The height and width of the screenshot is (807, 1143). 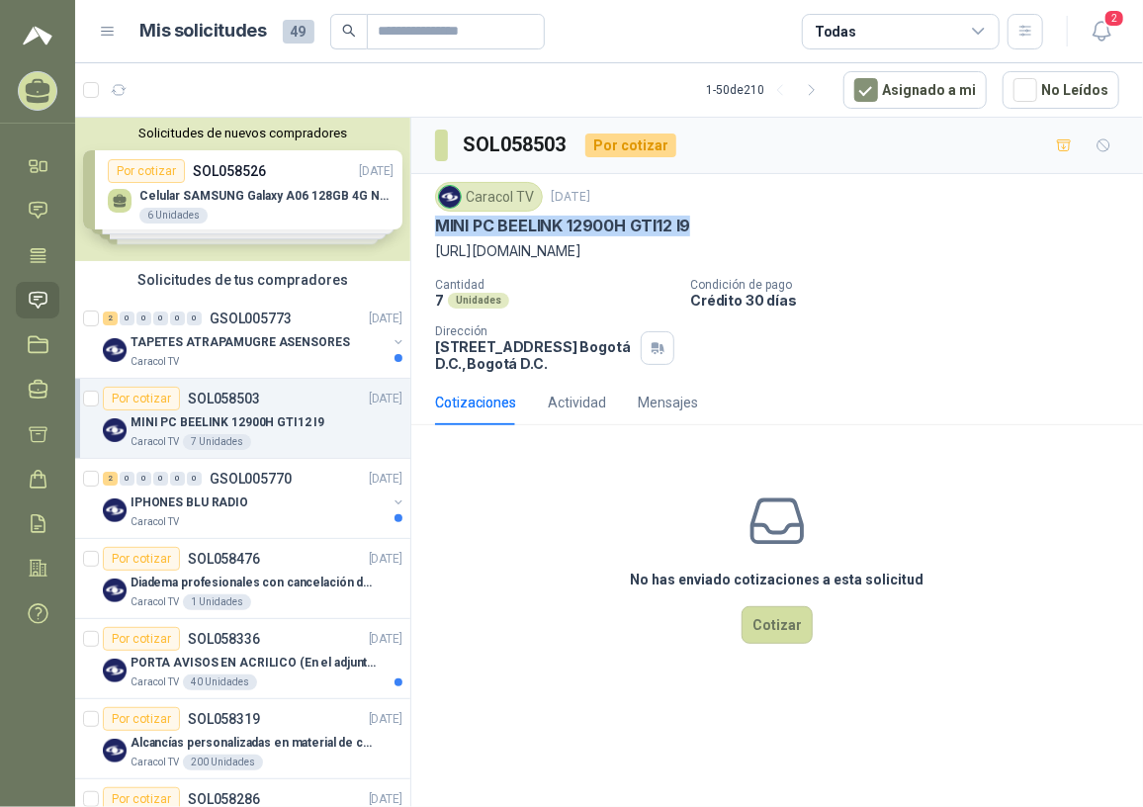 I want to click on p: SOL058319, so click(x=224, y=719).